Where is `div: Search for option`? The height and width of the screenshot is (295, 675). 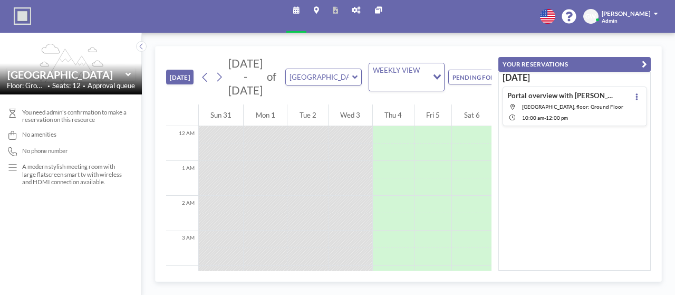
div: Search for option is located at coordinates (406, 77).